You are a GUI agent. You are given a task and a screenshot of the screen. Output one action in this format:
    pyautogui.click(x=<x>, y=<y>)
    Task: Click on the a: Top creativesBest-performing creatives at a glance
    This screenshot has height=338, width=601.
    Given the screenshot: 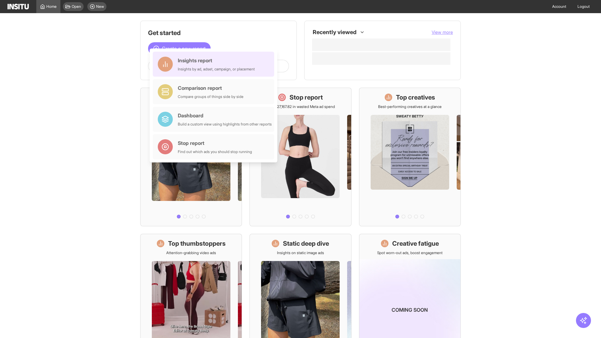 What is the action you would take?
    pyautogui.click(x=410, y=157)
    